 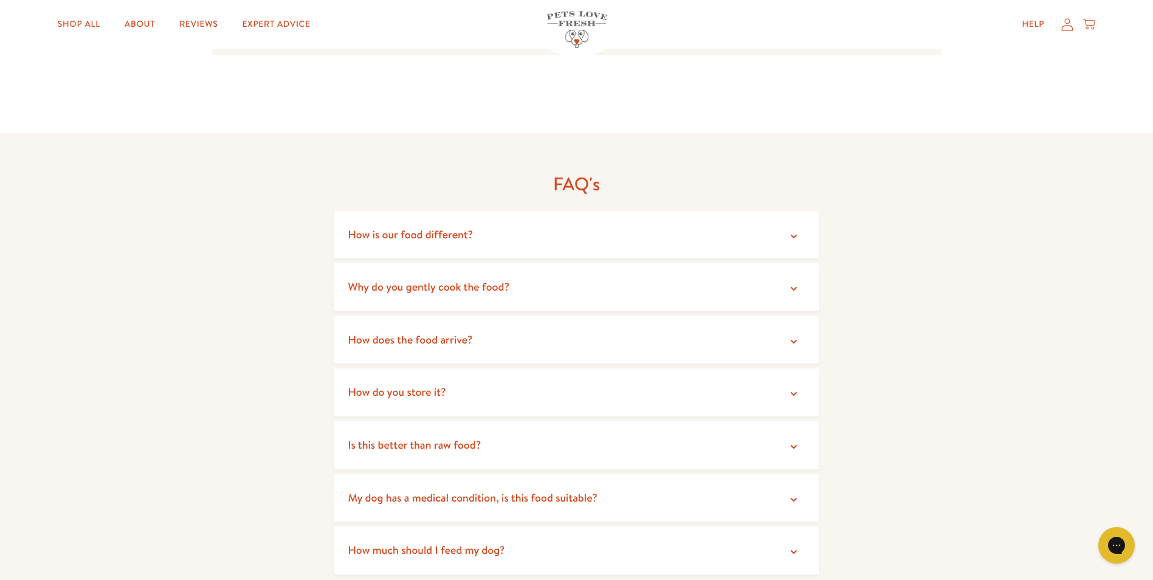 I want to click on a: Shop All, so click(x=79, y=24).